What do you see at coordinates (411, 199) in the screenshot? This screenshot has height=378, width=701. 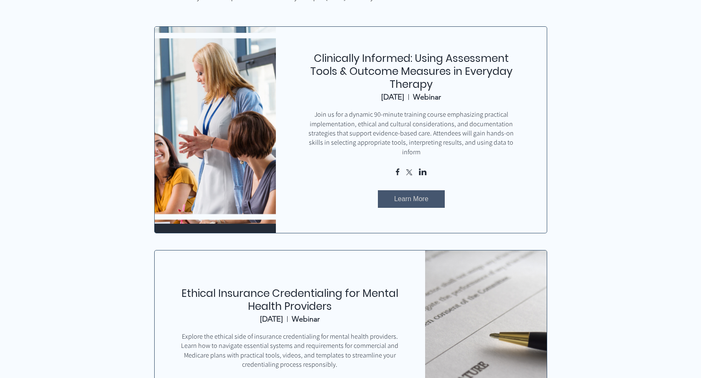 I see `a: Learn More` at bounding box center [411, 199].